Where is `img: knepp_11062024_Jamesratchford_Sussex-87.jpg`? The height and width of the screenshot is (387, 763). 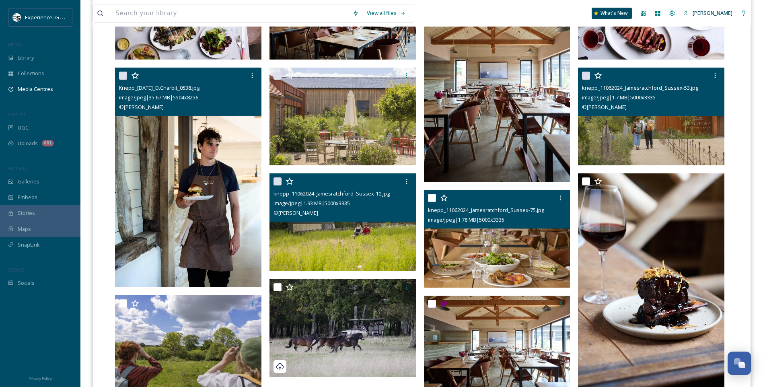 img: knepp_11062024_Jamesratchford_Sussex-87.jpg is located at coordinates (343, 116).